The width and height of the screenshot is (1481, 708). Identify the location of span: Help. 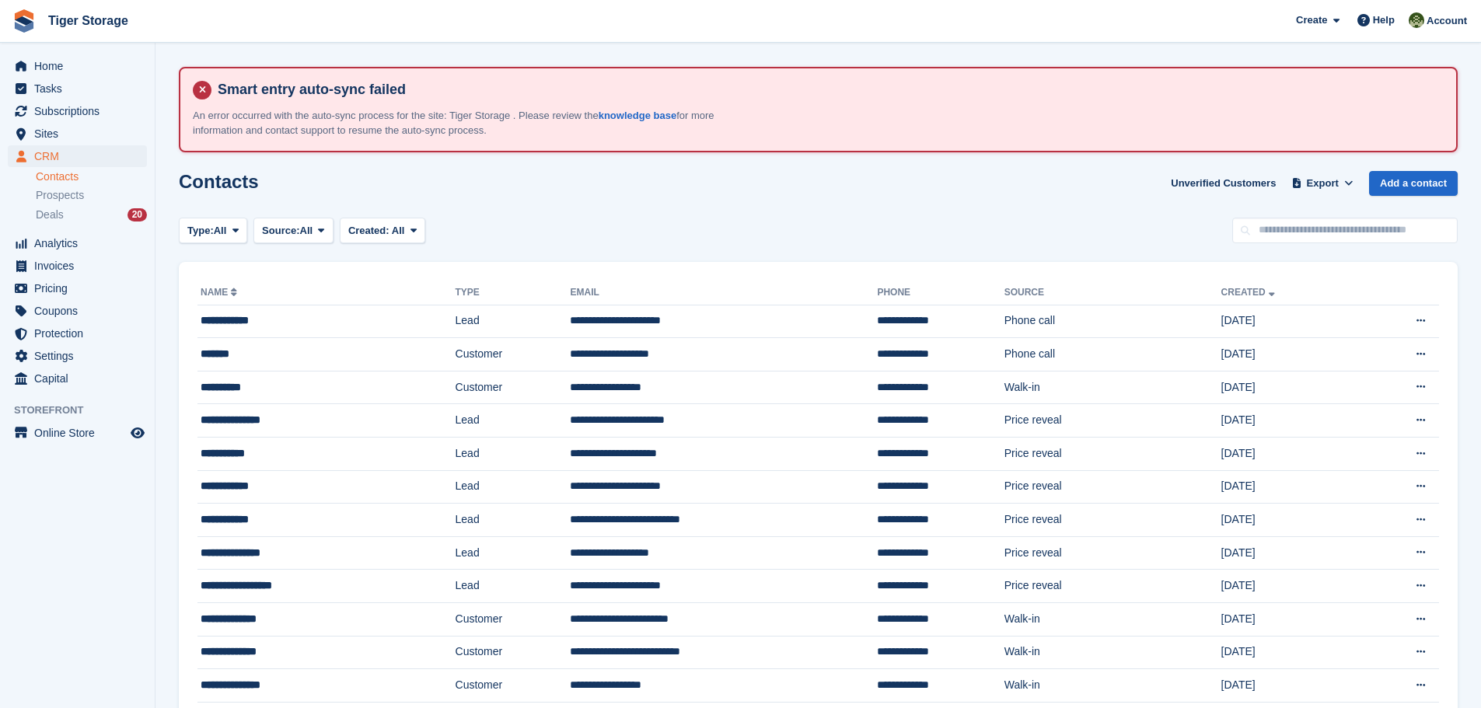
(1384, 20).